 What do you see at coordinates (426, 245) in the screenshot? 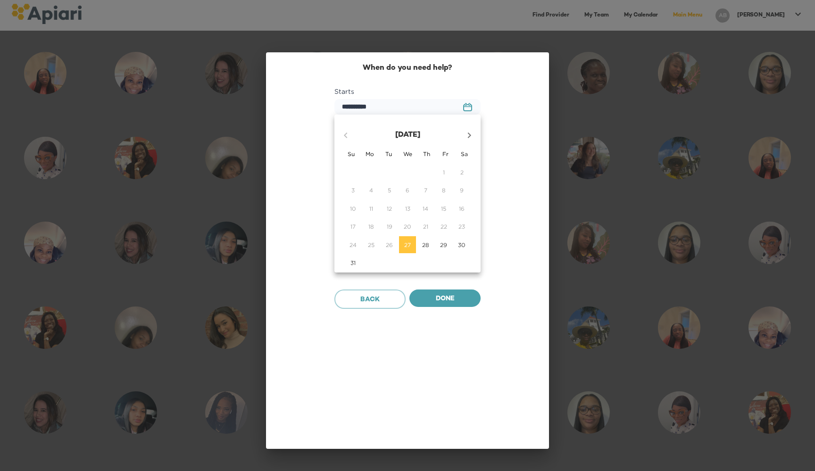
I see `button: 28` at bounding box center [426, 245].